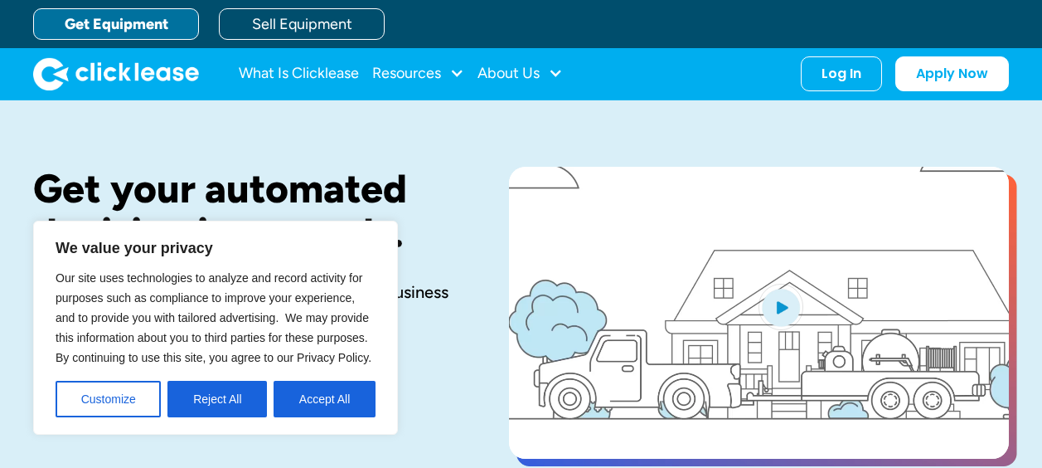  What do you see at coordinates (116, 24) in the screenshot?
I see `a: Get Equipment` at bounding box center [116, 24].